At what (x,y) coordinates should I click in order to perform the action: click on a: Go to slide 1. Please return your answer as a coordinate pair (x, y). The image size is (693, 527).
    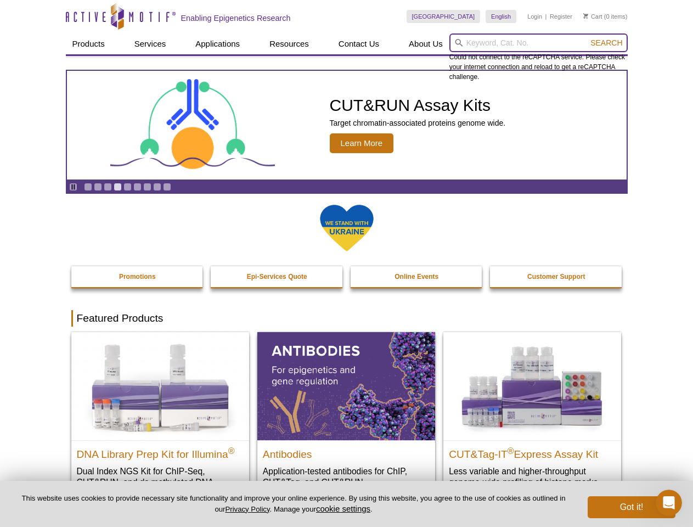
    Looking at the image, I should click on (88, 187).